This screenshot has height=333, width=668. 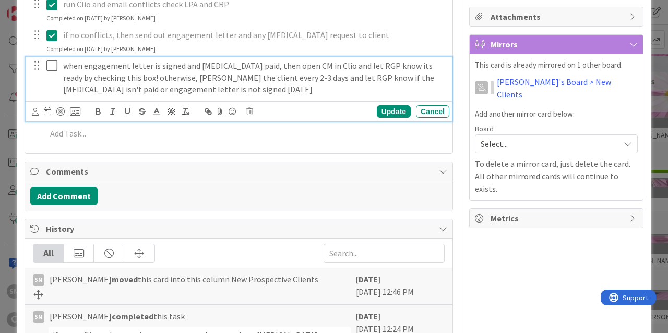 I want to click on span: Comments, so click(x=239, y=172).